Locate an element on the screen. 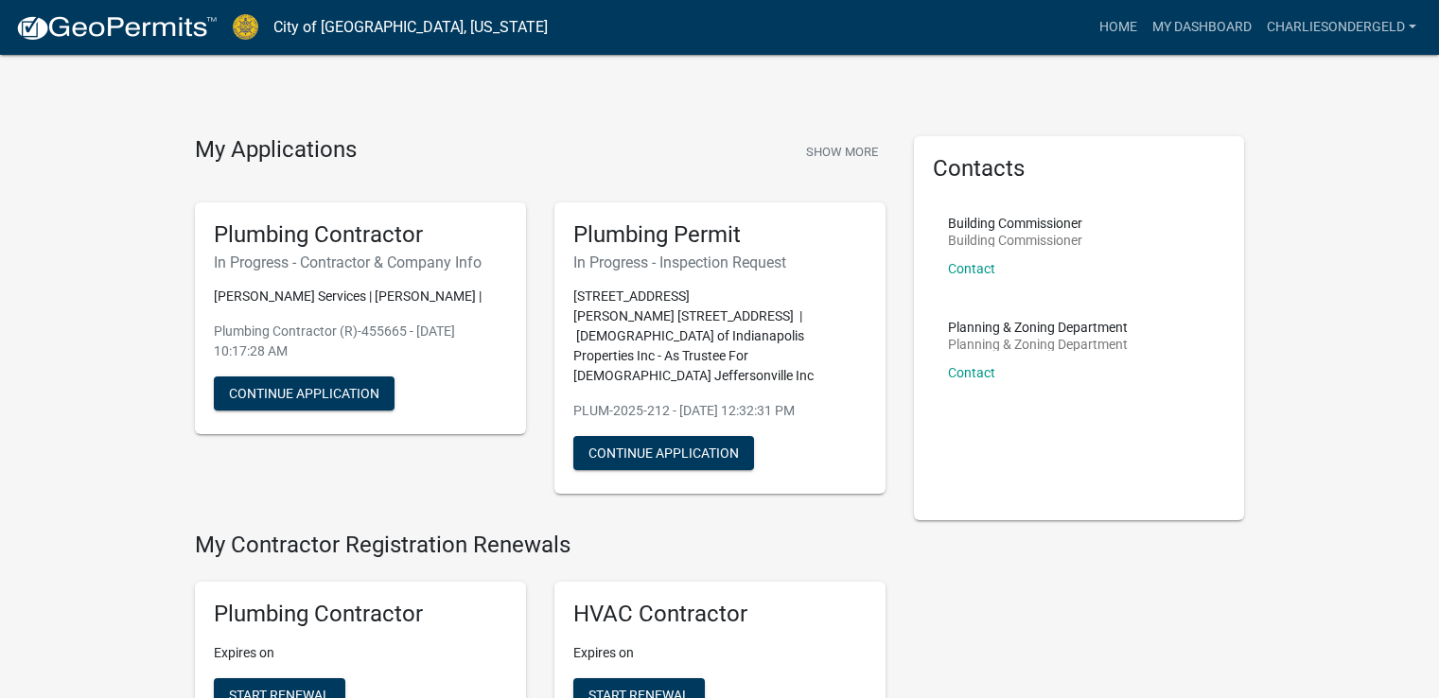 Image resolution: width=1439 pixels, height=698 pixels. h4: My Applications is located at coordinates (275, 150).